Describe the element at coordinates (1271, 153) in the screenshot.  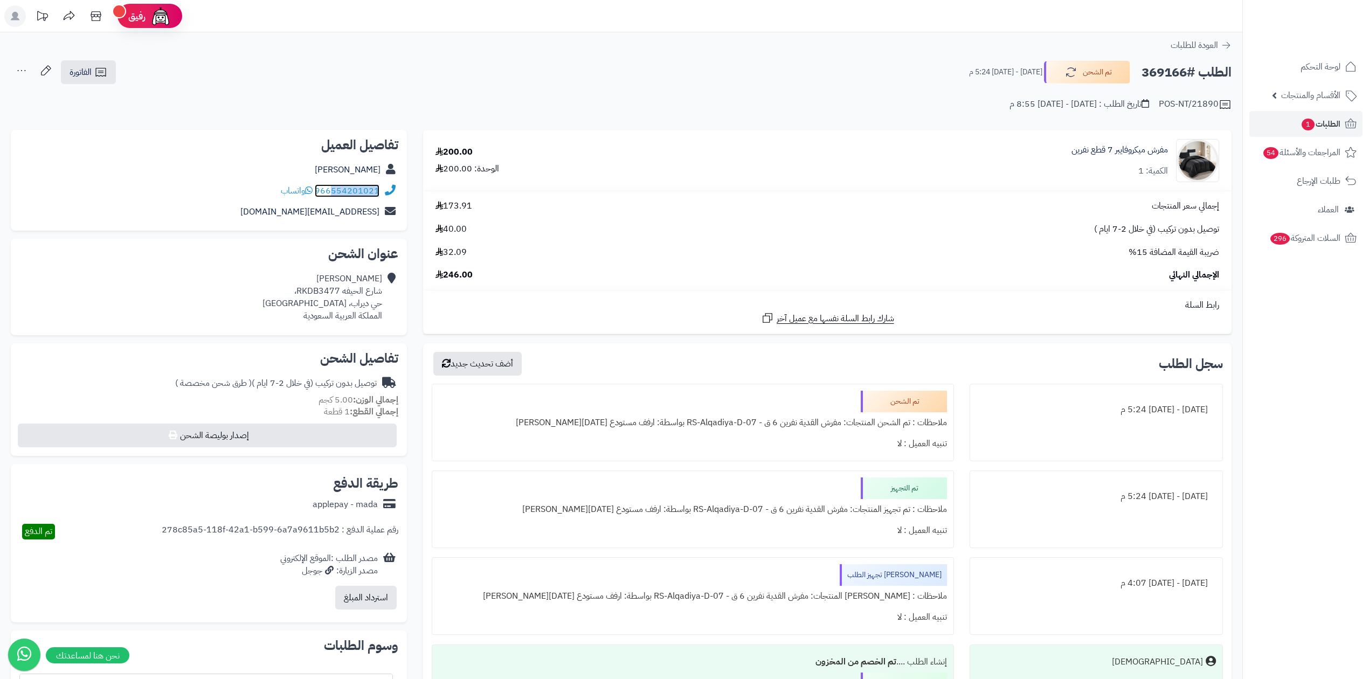
I see `span: 54` at that location.